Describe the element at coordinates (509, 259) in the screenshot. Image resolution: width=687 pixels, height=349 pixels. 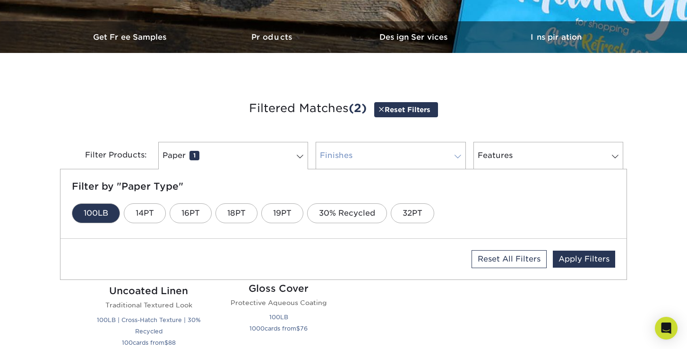
I see `a: Reset All Filters` at that location.